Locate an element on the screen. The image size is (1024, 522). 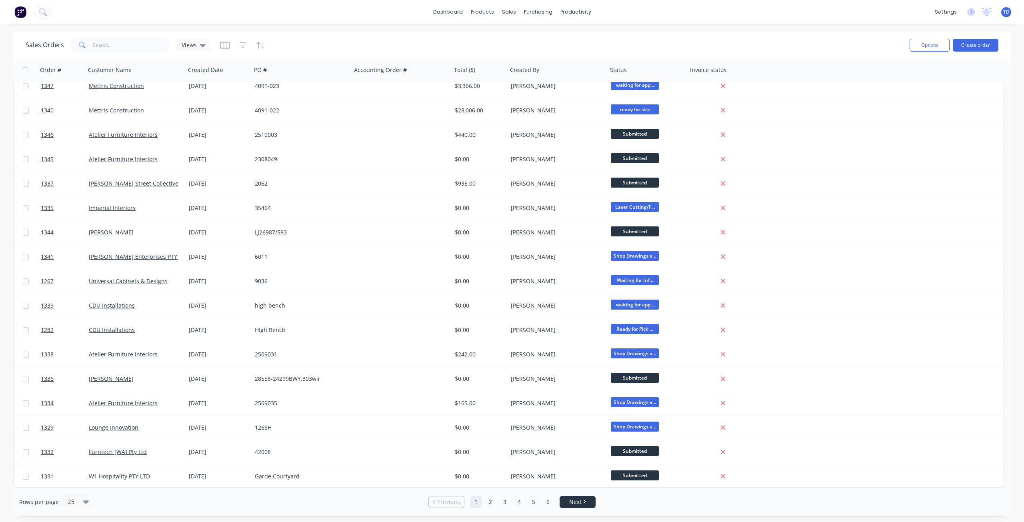
a: W1 Hospitality PTY LTD is located at coordinates (119, 476).